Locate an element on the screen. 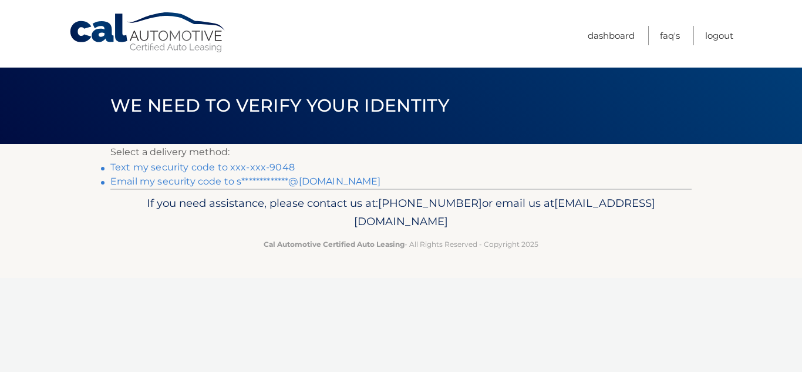 The width and height of the screenshot is (802, 372). strong: Cal Automotive Certified Auto Leasing is located at coordinates (334, 244).